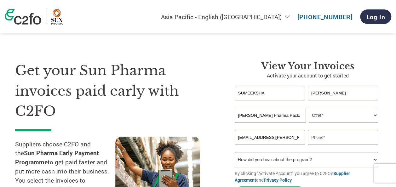 This screenshot has height=187, width=396. What do you see at coordinates (342, 103) in the screenshot?
I see `div: Invalid last name or last name is too long` at bounding box center [342, 103].